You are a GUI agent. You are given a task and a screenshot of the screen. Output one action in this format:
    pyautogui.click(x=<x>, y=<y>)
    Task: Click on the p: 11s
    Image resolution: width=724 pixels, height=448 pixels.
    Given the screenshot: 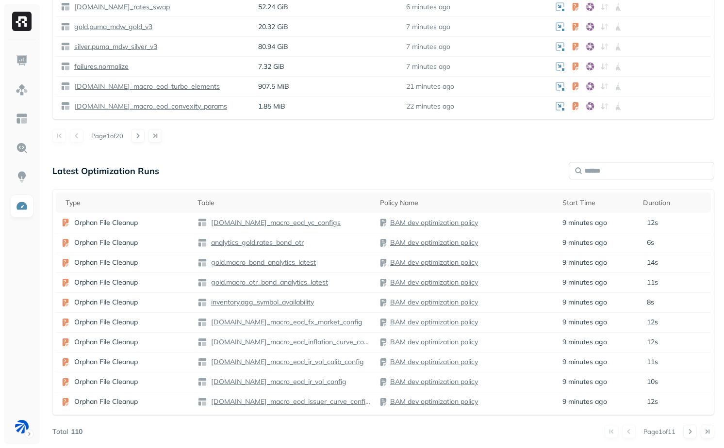 What is the action you would take?
    pyautogui.click(x=652, y=282)
    